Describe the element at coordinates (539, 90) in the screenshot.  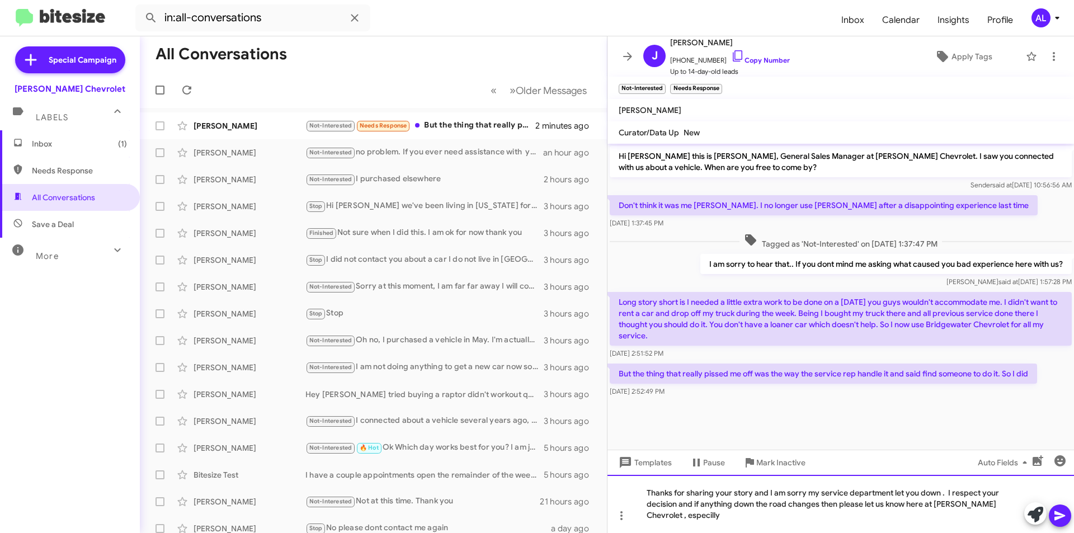
I see `nav: Page navigation example` at that location.